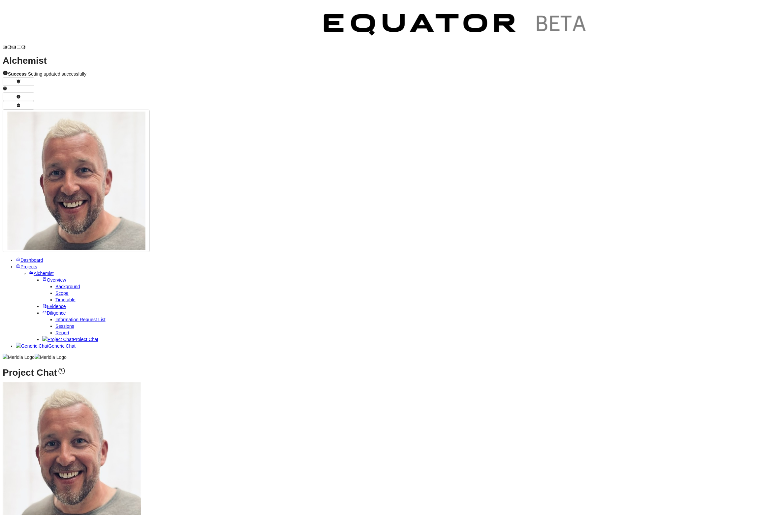 This screenshot has width=777, height=515. Describe the element at coordinates (57, 339) in the screenshot. I see `img: Project Chat` at that location.